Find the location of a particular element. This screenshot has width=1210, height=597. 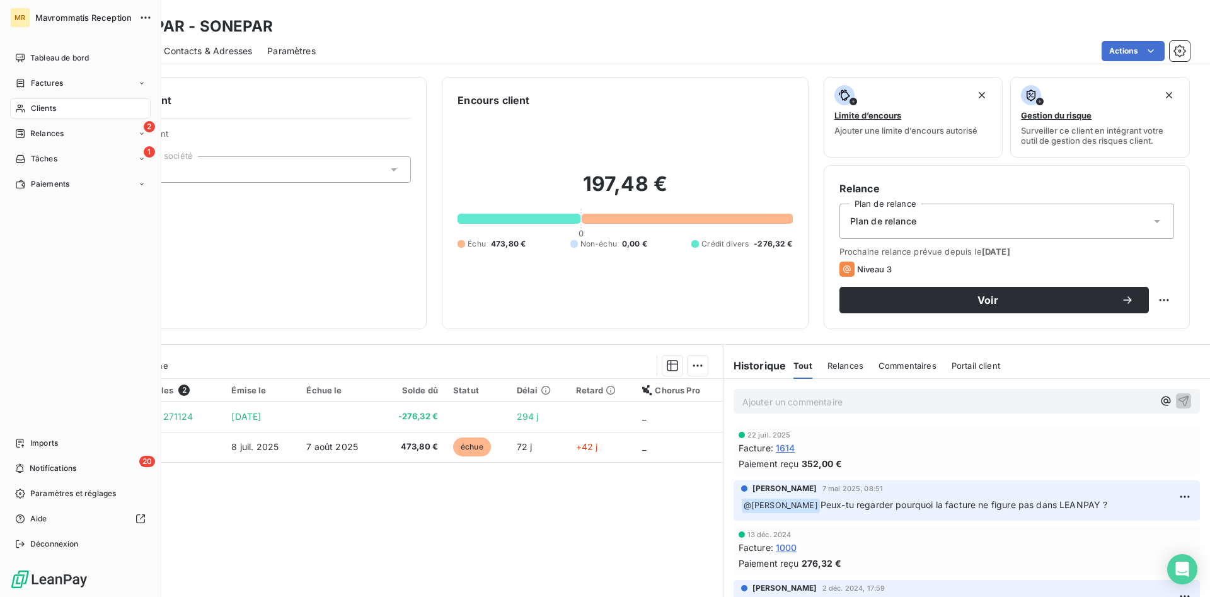

div: Solde dû is located at coordinates (412, 390).